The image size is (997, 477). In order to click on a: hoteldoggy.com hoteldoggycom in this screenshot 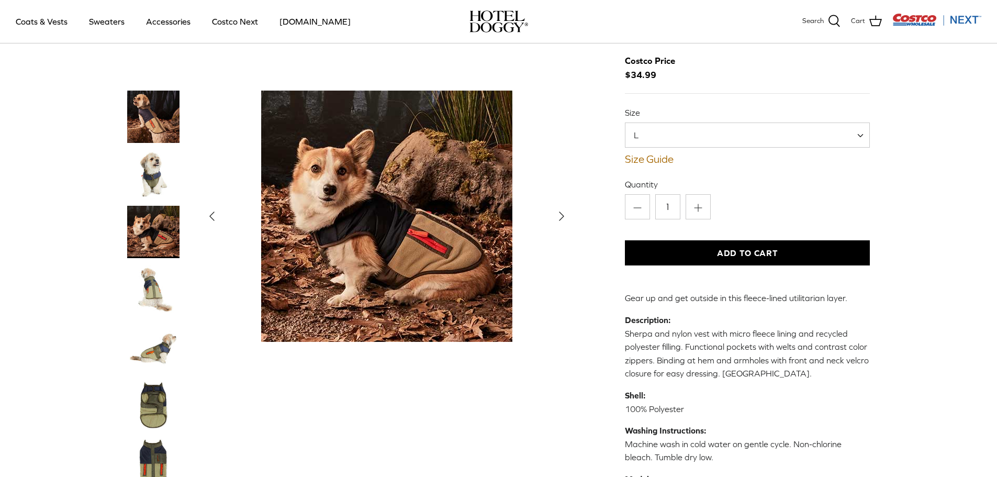, I will do `click(499, 21)`.